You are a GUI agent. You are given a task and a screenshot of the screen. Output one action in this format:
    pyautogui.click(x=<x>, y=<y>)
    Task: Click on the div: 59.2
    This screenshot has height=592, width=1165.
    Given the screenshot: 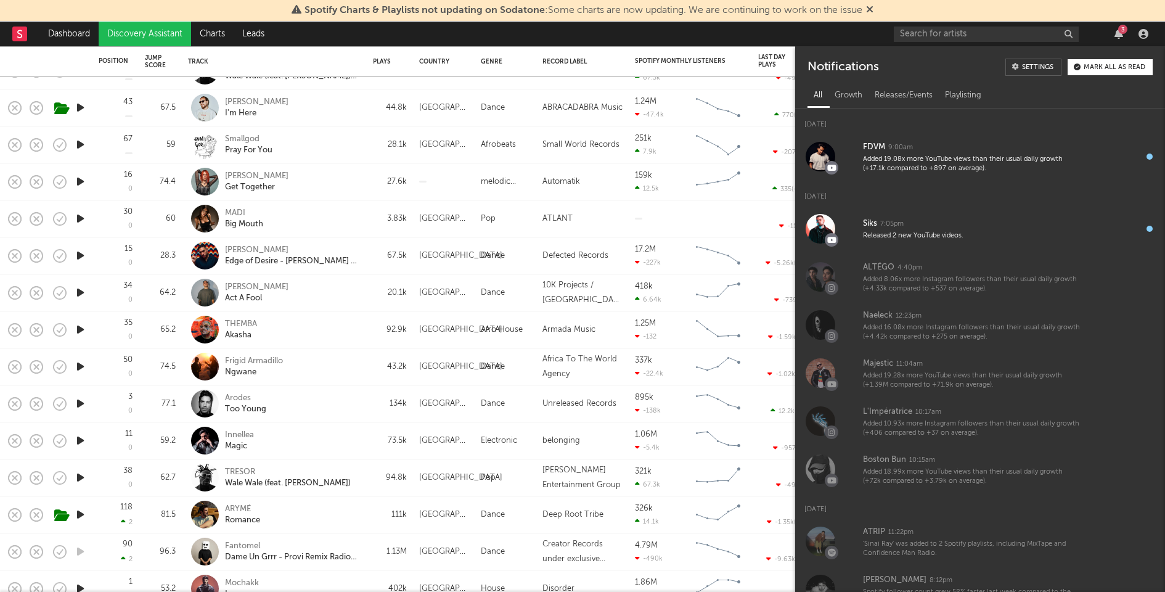 What is the action you would take?
    pyautogui.click(x=160, y=441)
    